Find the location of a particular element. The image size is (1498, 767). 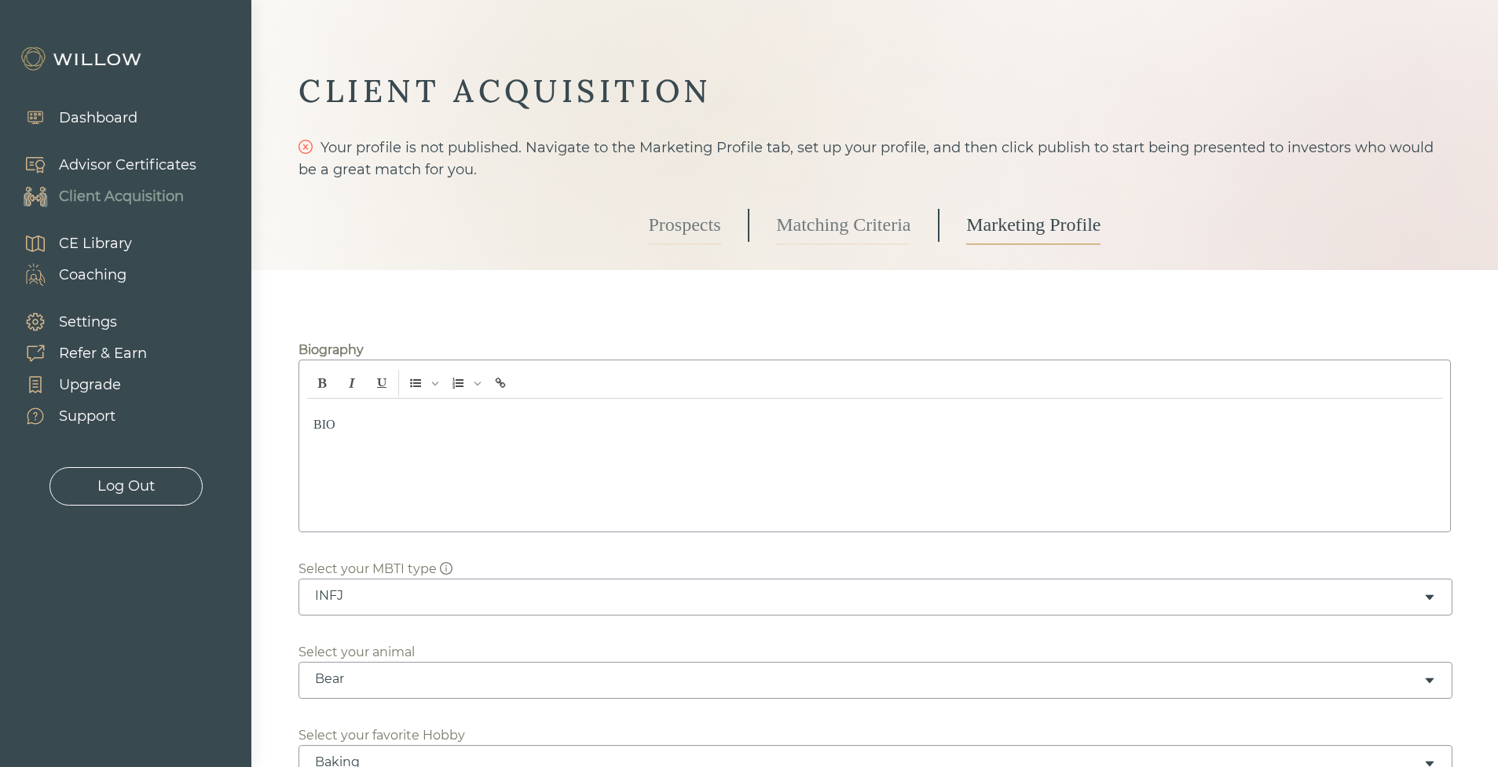

div: CLIENT ACQUISITION is located at coordinates (874, 91).